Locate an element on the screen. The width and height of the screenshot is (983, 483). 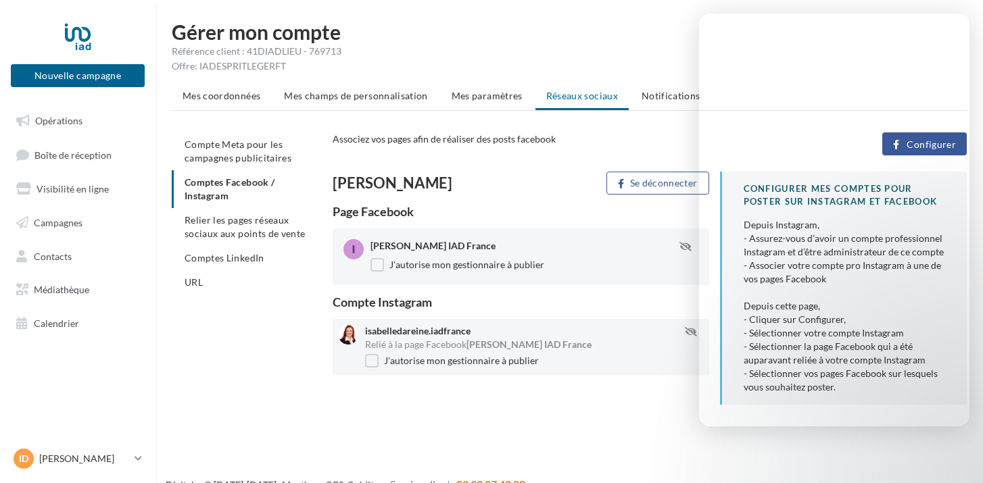
button: Nouvelle campagne is located at coordinates (78, 76).